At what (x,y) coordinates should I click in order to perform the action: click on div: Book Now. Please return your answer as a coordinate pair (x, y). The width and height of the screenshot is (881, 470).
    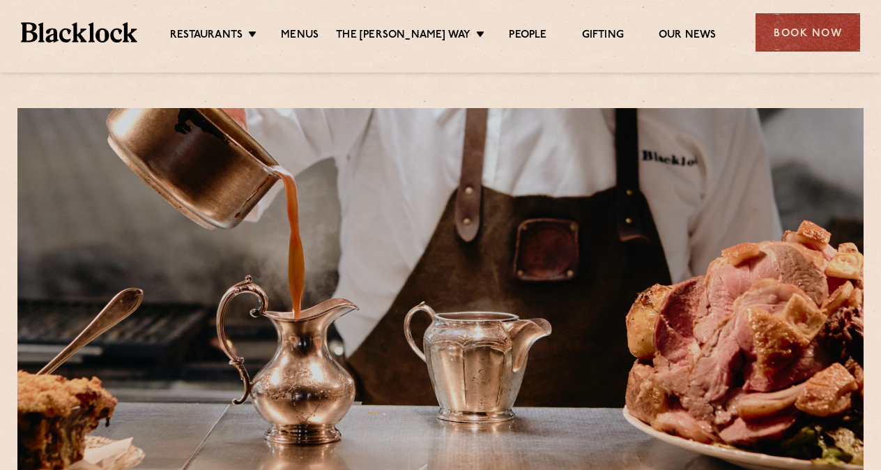
    Looking at the image, I should click on (808, 32).